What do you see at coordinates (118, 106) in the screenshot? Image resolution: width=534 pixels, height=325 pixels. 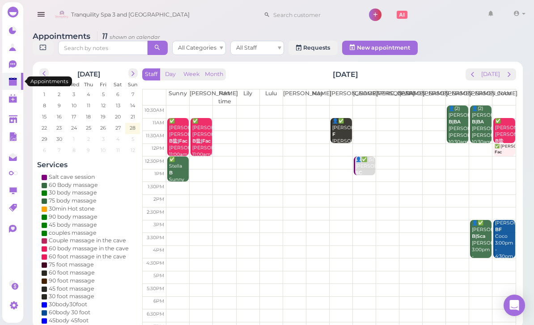 I see `span: 13` at bounding box center [118, 106].